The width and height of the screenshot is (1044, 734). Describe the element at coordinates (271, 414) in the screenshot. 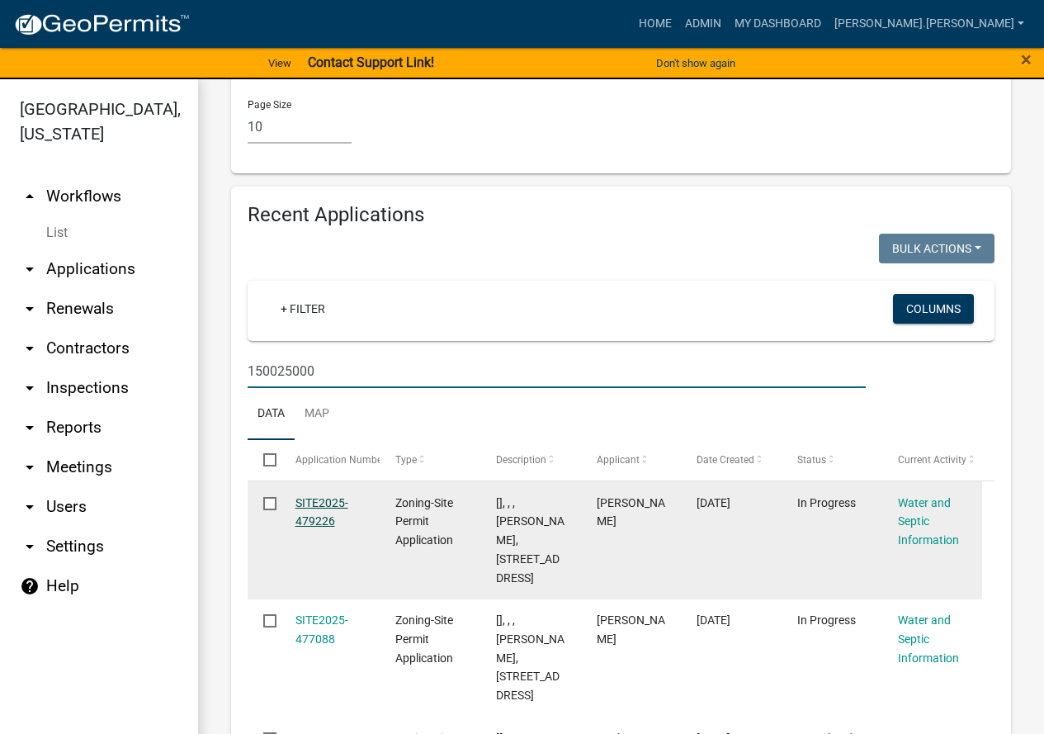

I see `a: Data` at that location.